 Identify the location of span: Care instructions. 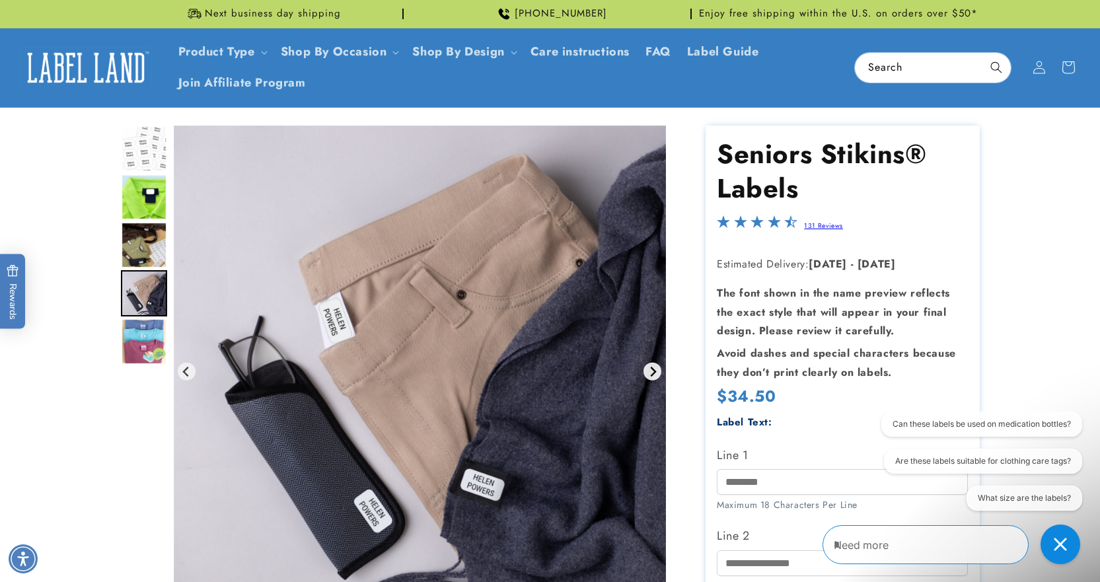
(580, 52).